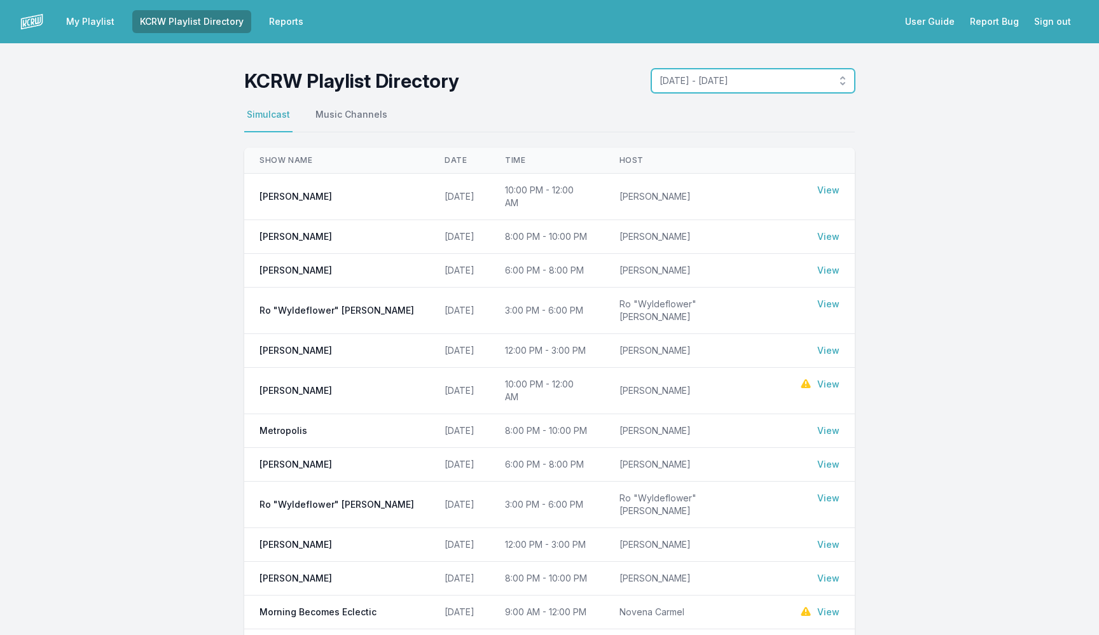 The width and height of the screenshot is (1099, 635). Describe the element at coordinates (694, 612) in the screenshot. I see `td: Novena Carmel` at that location.